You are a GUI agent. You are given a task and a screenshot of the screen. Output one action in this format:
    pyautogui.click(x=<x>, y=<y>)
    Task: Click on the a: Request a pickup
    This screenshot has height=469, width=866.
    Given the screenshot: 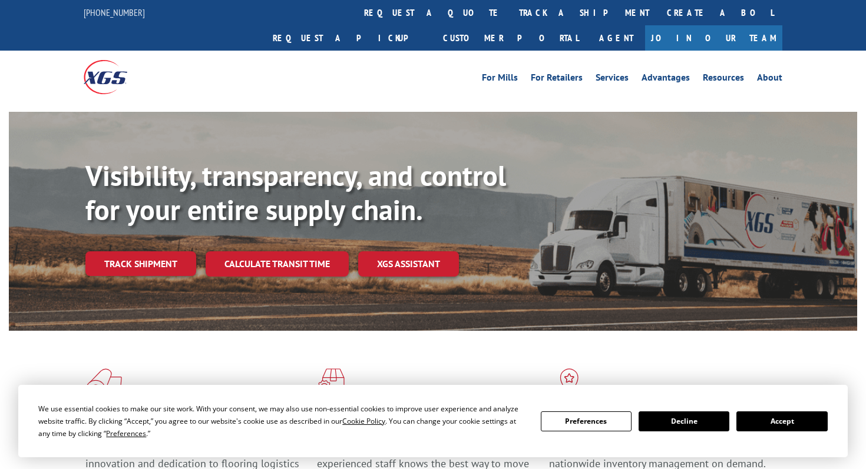 What is the action you would take?
    pyautogui.click(x=349, y=38)
    